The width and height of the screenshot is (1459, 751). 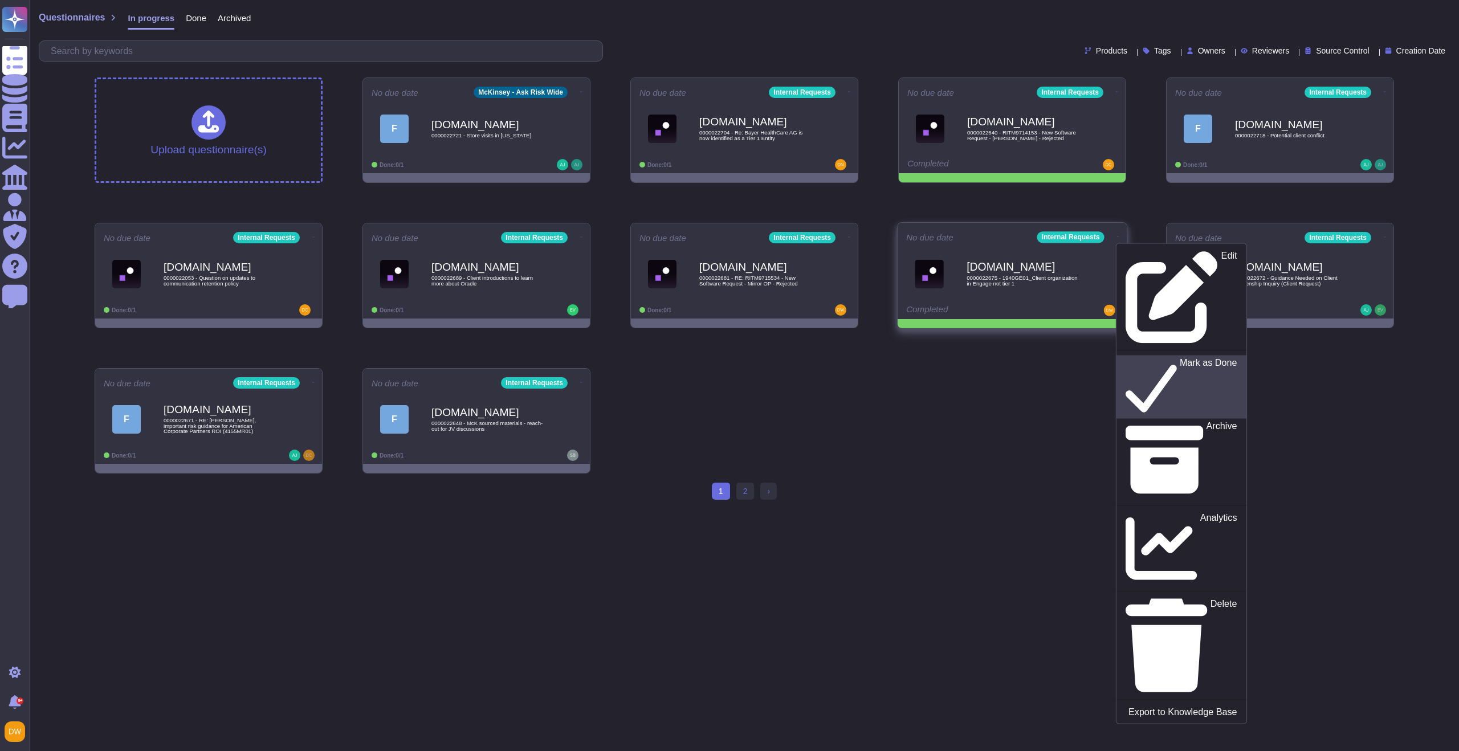 I want to click on a: Analytics, so click(x=1181, y=549).